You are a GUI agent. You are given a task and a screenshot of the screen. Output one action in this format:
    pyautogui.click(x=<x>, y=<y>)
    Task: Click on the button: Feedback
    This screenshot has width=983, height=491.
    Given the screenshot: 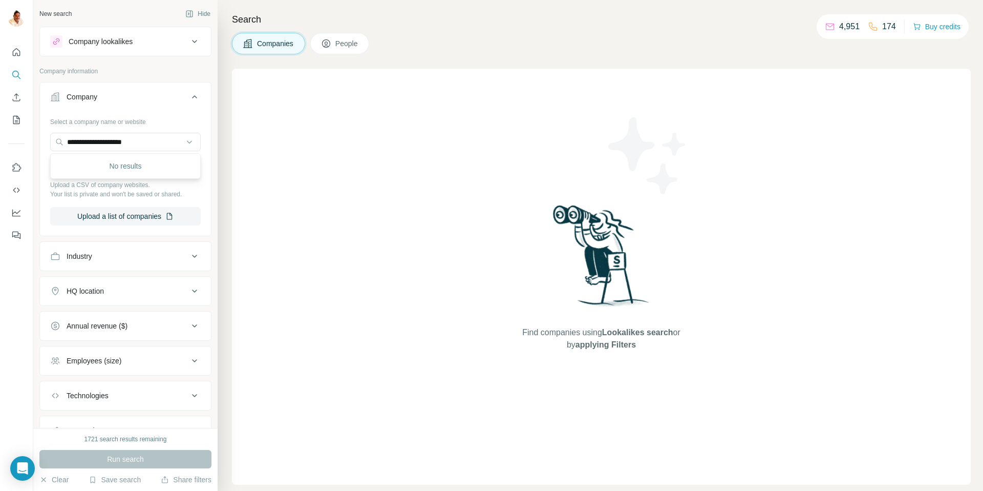 What is the action you would take?
    pyautogui.click(x=16, y=235)
    